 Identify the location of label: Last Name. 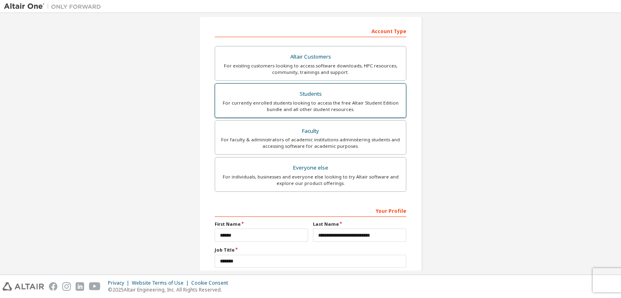
(359, 224).